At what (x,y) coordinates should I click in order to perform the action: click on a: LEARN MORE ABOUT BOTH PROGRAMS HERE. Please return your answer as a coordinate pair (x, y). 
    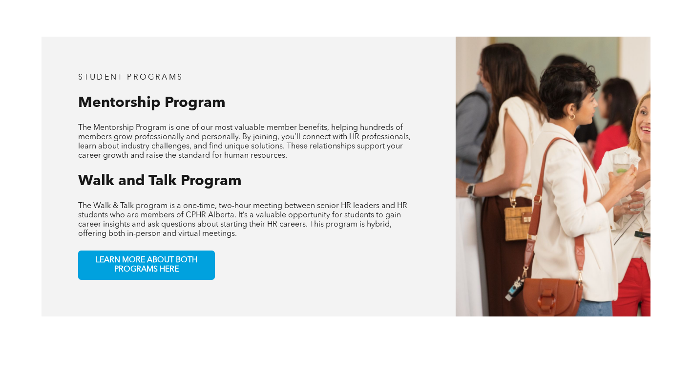
    Looking at the image, I should click on (146, 265).